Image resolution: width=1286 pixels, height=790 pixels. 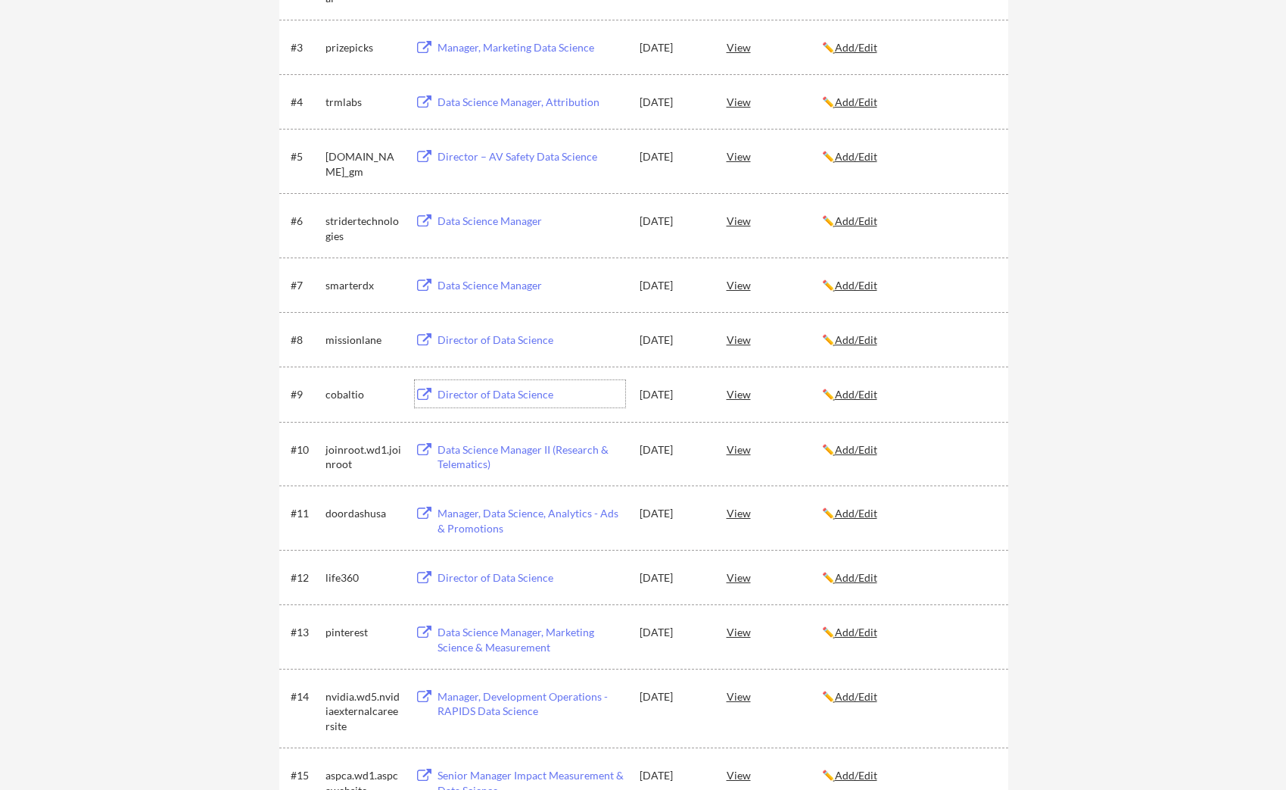 I want to click on div: #13, so click(x=305, y=632).